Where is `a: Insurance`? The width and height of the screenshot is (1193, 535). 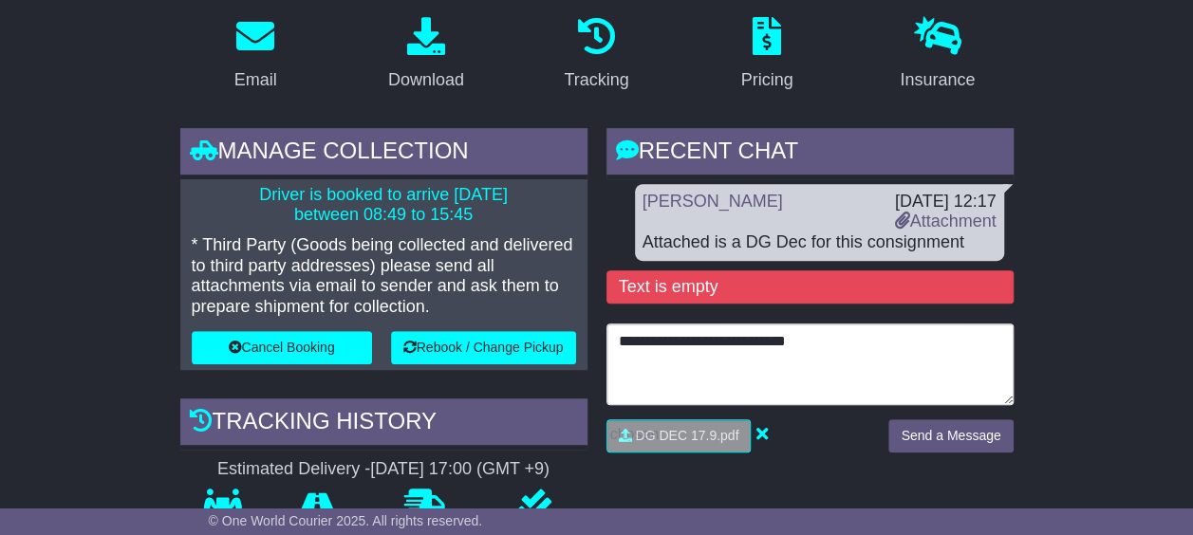 a: Insurance is located at coordinates (937, 55).